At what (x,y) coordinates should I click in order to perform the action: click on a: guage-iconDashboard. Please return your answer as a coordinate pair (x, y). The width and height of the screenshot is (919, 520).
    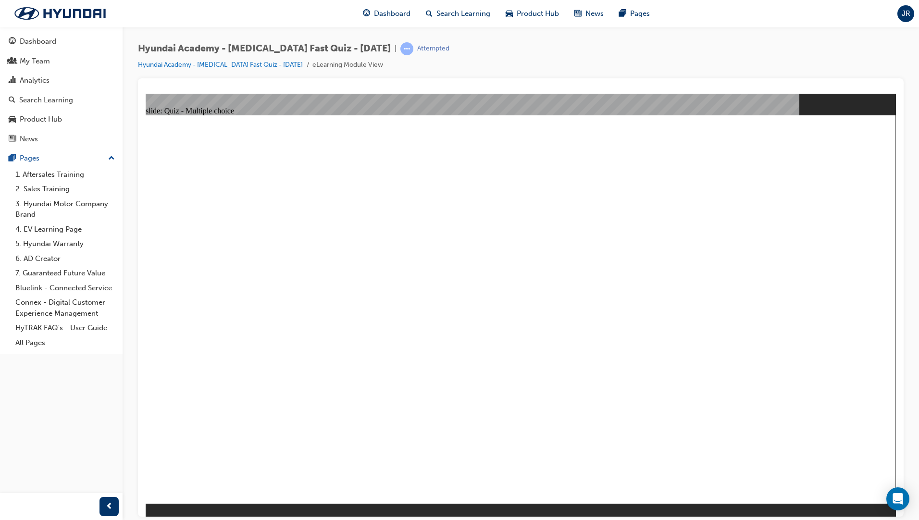
    Looking at the image, I should click on (386, 13).